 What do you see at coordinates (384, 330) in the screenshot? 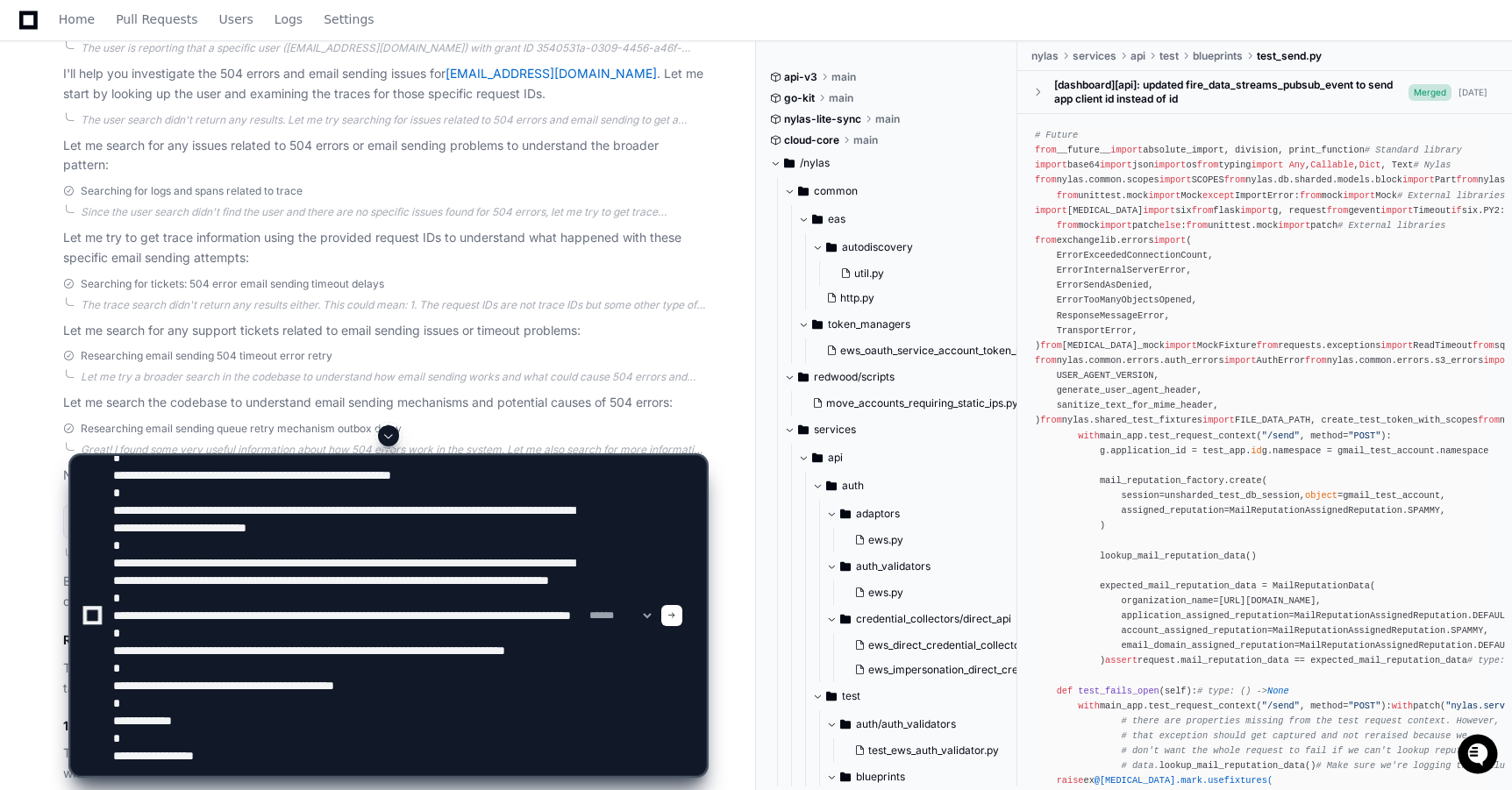
I see `p: Let me search for any support tickets related to email sending issues or timeout problems:` at bounding box center [384, 330].